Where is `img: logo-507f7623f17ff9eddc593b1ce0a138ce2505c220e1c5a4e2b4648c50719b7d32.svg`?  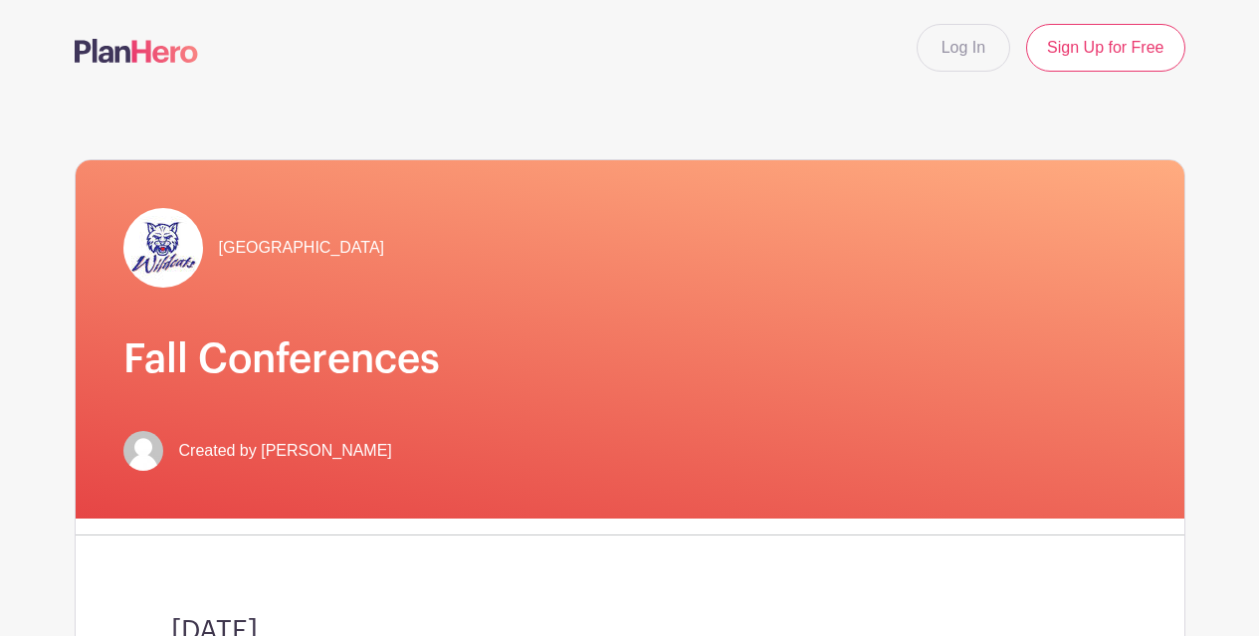 img: logo-507f7623f17ff9eddc593b1ce0a138ce2505c220e1c5a4e2b4648c50719b7d32.svg is located at coordinates (136, 51).